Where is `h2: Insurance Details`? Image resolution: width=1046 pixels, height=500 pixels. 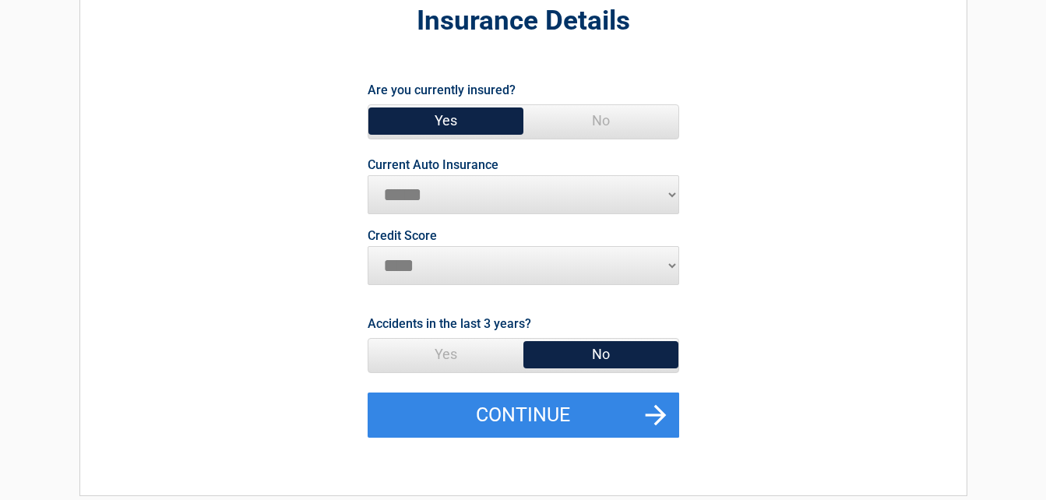
h2: Insurance Details is located at coordinates (524, 21).